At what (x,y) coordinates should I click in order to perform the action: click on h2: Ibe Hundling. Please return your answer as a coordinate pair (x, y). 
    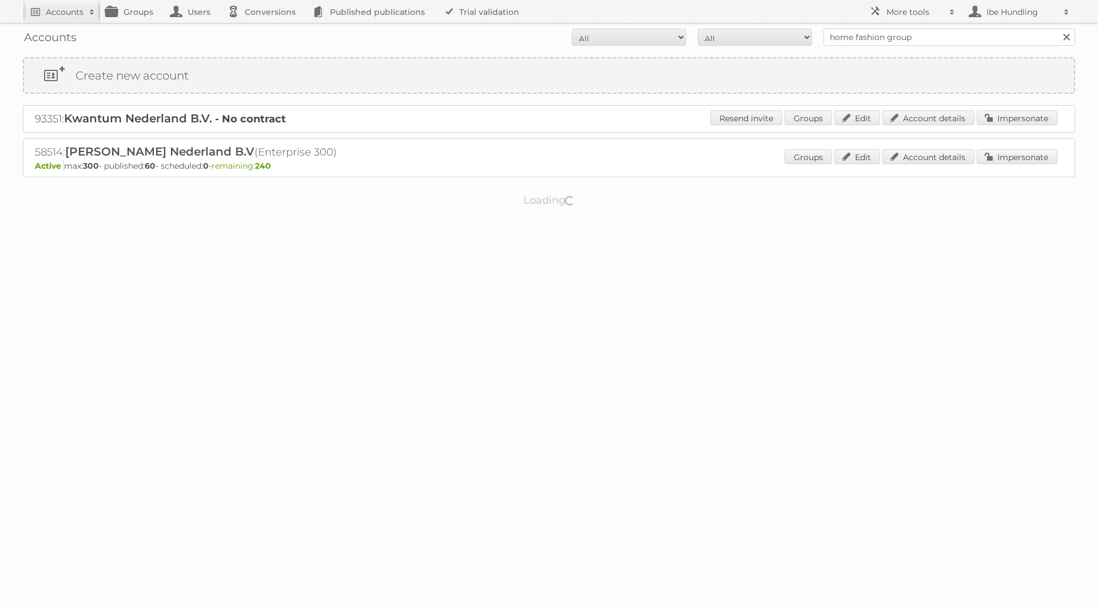
    Looking at the image, I should click on (1021, 12).